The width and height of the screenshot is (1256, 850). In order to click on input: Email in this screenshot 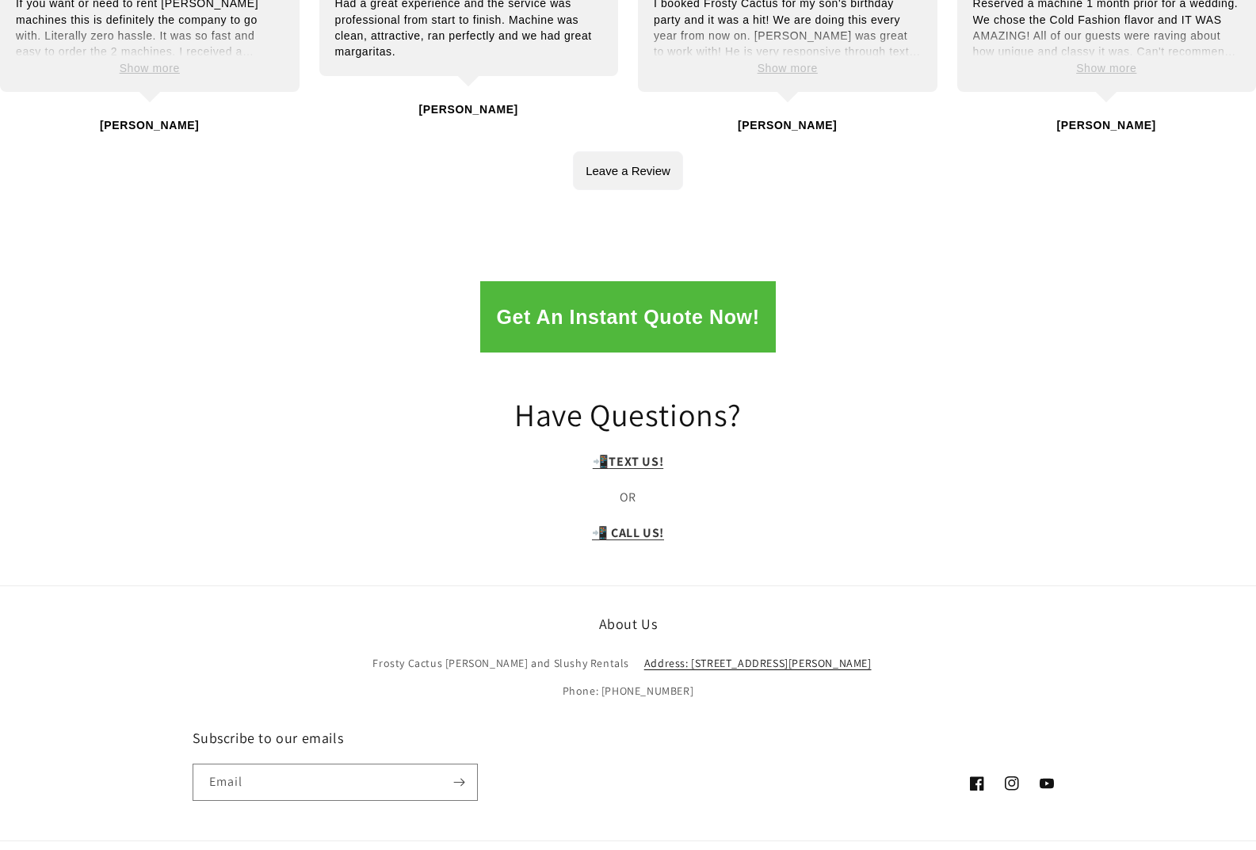, I will do `click(335, 782)`.